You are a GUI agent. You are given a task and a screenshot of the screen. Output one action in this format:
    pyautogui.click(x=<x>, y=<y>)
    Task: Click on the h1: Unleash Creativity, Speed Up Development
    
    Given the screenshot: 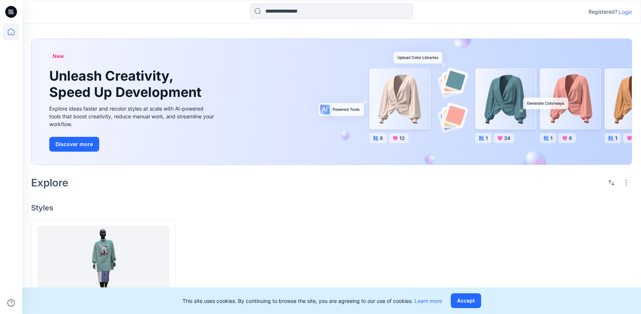 What is the action you would take?
    pyautogui.click(x=127, y=84)
    